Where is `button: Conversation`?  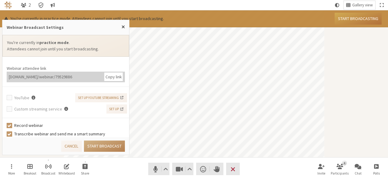 button: Conversation is located at coordinates (53, 5).